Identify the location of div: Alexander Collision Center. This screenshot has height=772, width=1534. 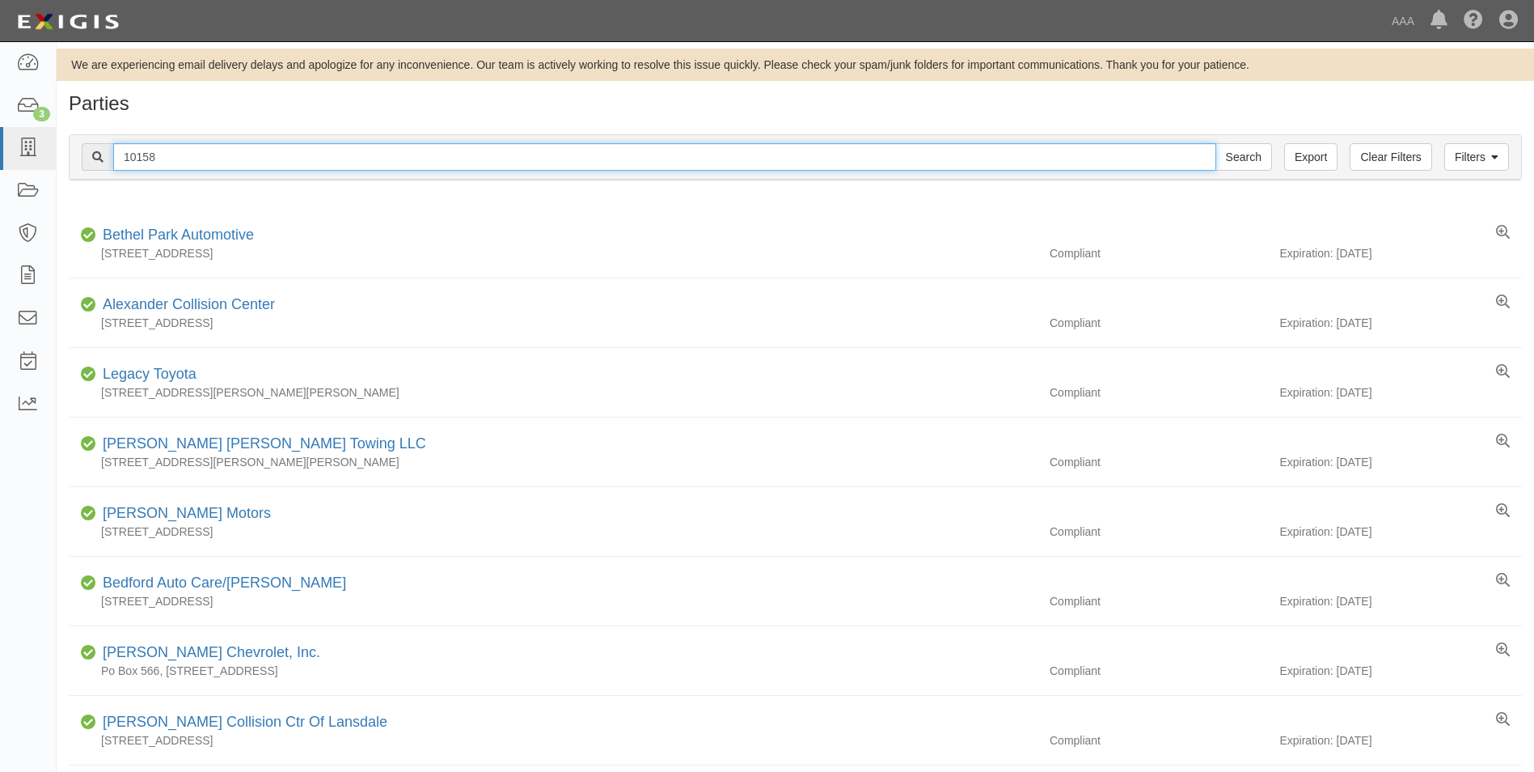
(185, 305).